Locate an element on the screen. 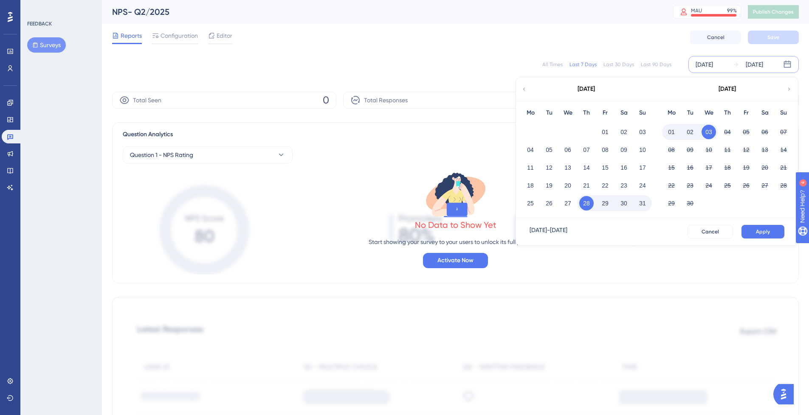 The image size is (809, 415). button: 25 is located at coordinates (530, 203).